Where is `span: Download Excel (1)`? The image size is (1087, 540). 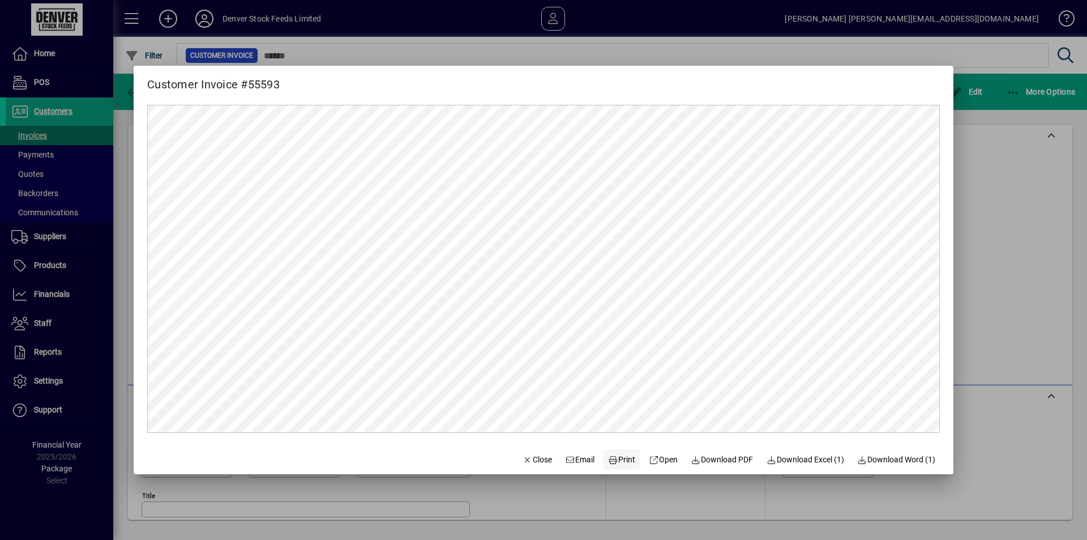 span: Download Excel (1) is located at coordinates (805, 459).